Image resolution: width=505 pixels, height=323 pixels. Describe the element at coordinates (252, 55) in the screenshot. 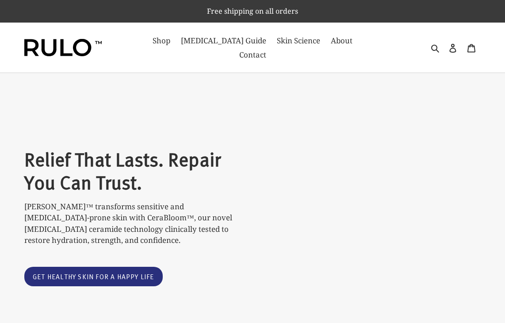

I see `span: Contact` at that location.